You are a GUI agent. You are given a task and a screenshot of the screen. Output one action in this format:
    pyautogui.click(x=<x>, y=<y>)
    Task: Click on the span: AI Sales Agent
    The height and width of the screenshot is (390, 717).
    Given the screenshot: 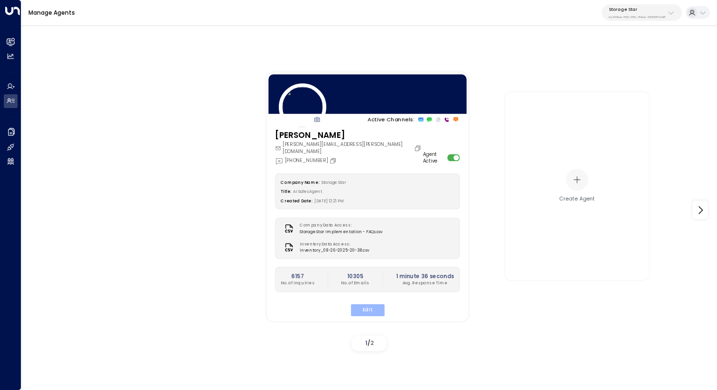 What is the action you would take?
    pyautogui.click(x=307, y=192)
    